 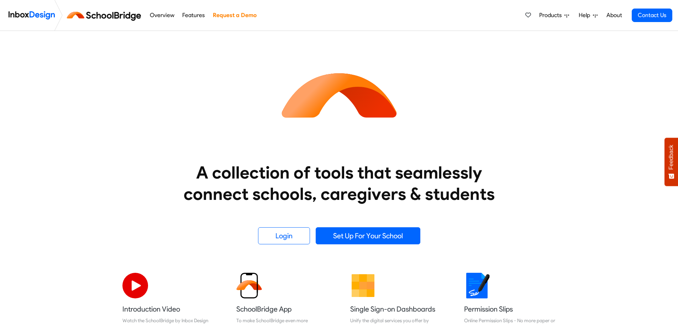 What do you see at coordinates (477, 286) in the screenshot?
I see `img: 2022_01_18_icon_signature.svg` at bounding box center [477, 286].